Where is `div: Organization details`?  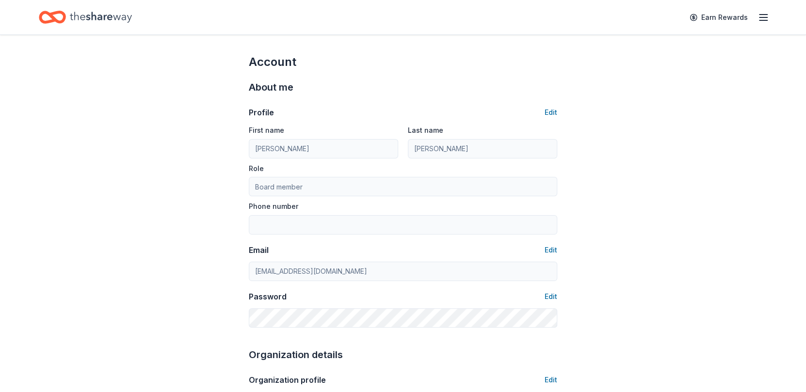 div: Organization details is located at coordinates (403, 355).